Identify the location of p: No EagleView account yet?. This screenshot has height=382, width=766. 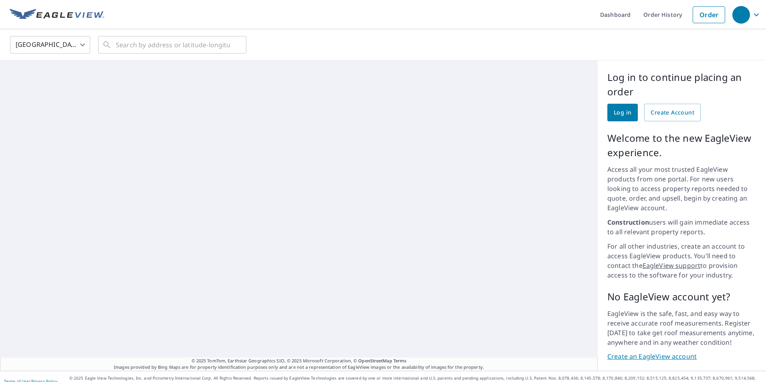
(682, 297).